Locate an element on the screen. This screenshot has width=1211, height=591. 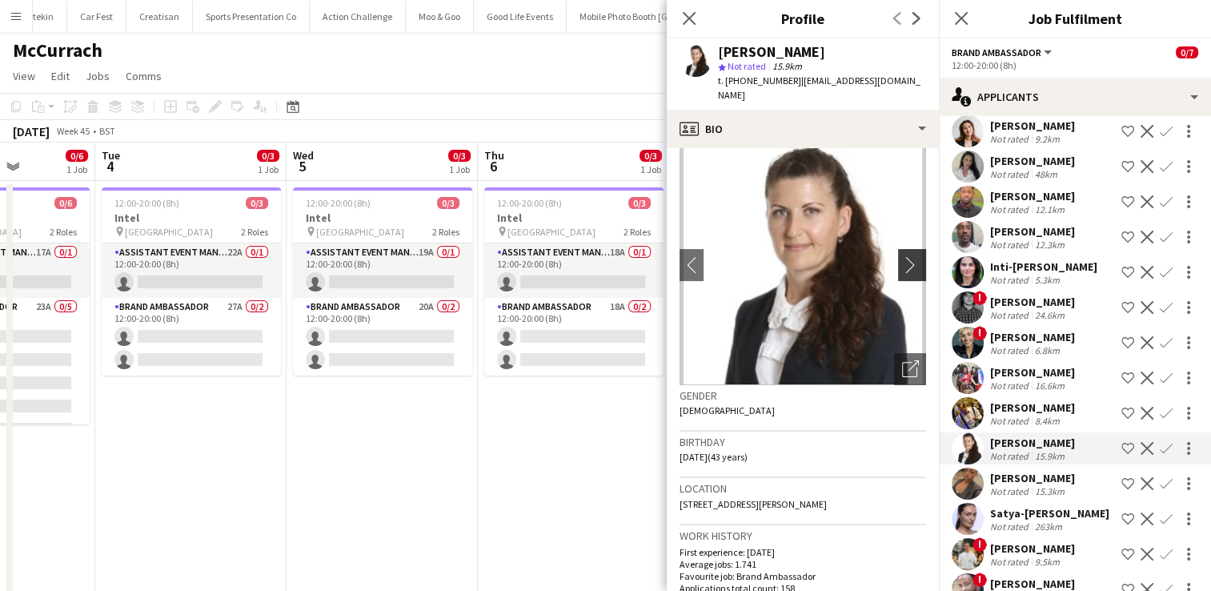
div: 15.9km is located at coordinates (1049, 456).